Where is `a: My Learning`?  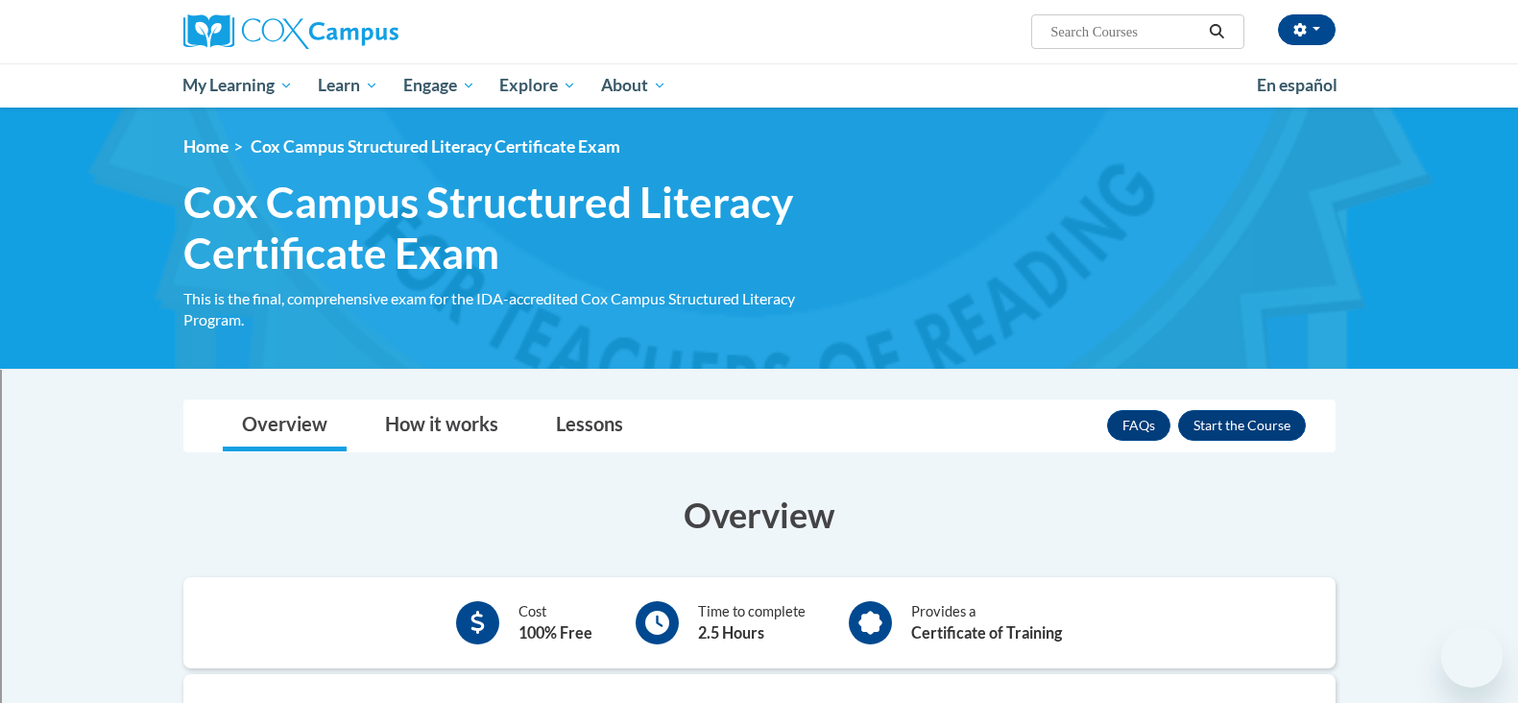 a: My Learning is located at coordinates (238, 85).